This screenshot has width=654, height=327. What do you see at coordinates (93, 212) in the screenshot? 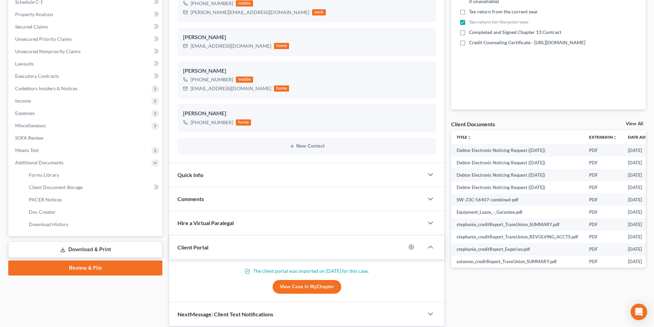
I see `a: Doc Creator` at bounding box center [93, 212].